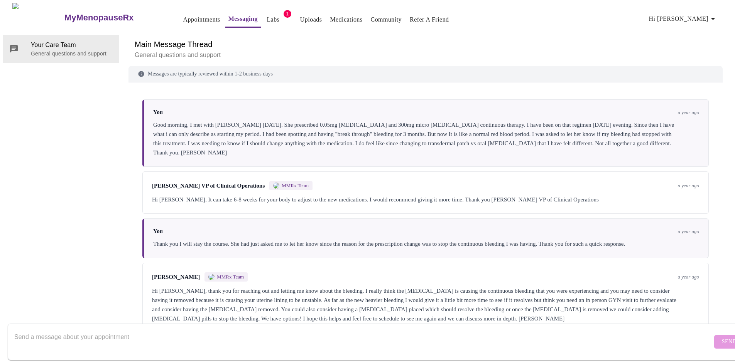 The width and height of the screenshot is (735, 364). I want to click on button: Uploads, so click(311, 20).